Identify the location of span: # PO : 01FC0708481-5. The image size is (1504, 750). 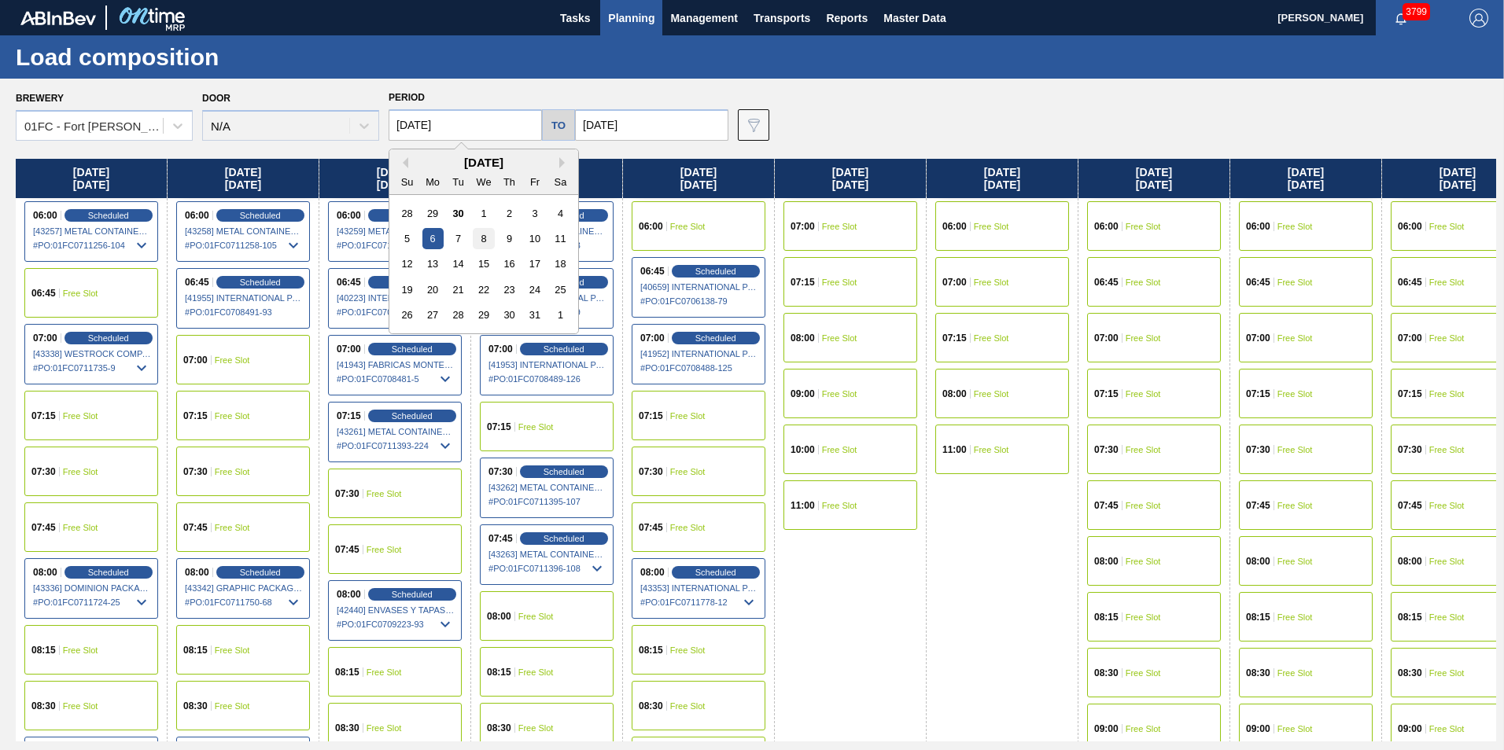
(396, 379).